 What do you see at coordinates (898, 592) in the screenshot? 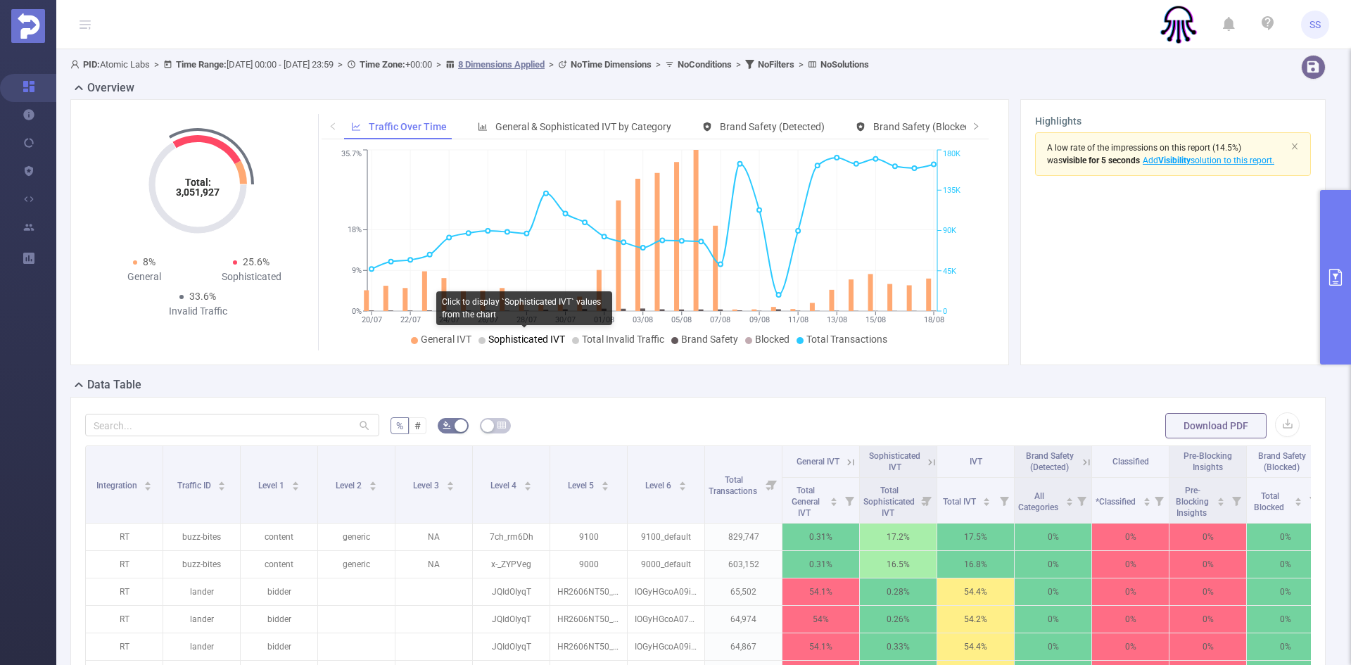
I see `p: 0.28%` at bounding box center [898, 592].